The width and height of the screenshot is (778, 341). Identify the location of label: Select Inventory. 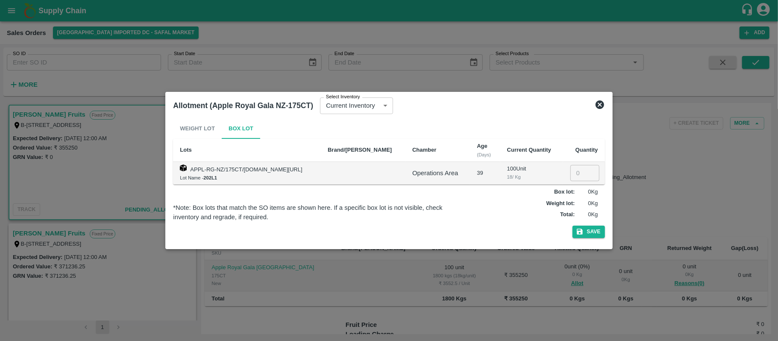
(343, 97).